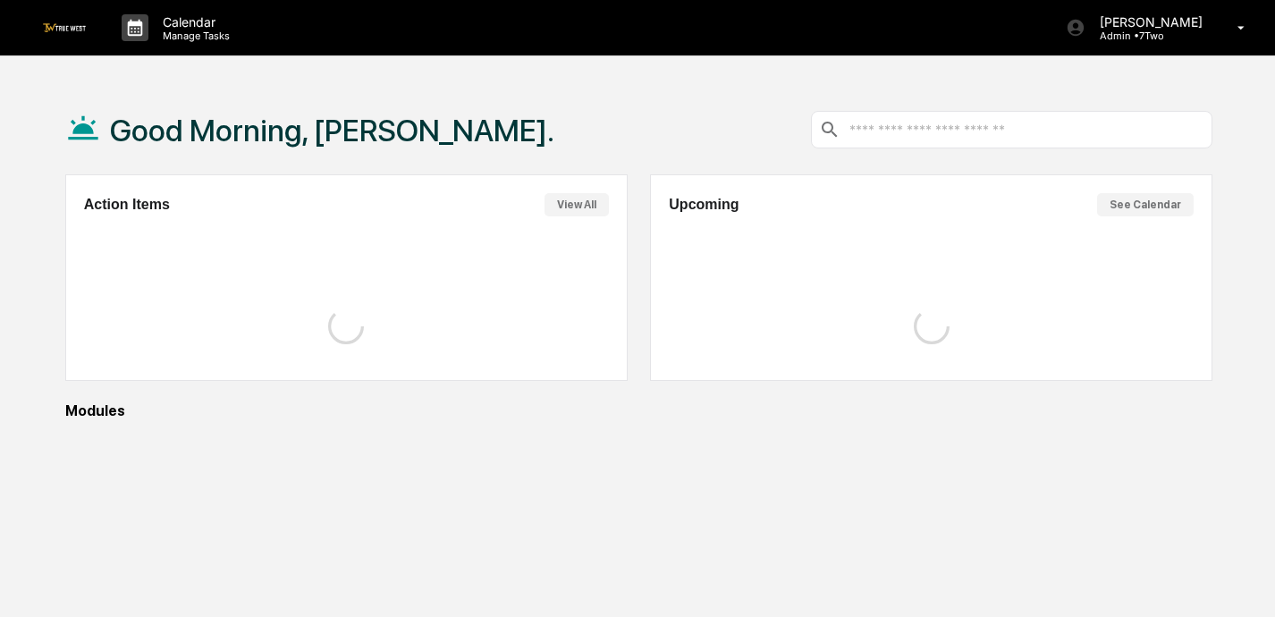 The height and width of the screenshot is (617, 1275). What do you see at coordinates (127, 205) in the screenshot?
I see `h2: Action Items` at bounding box center [127, 205].